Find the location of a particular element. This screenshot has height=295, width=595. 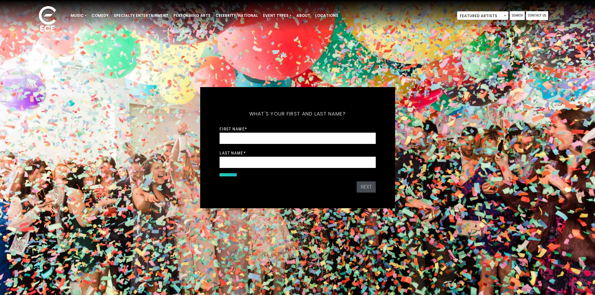

label: First Name is located at coordinates (233, 129).